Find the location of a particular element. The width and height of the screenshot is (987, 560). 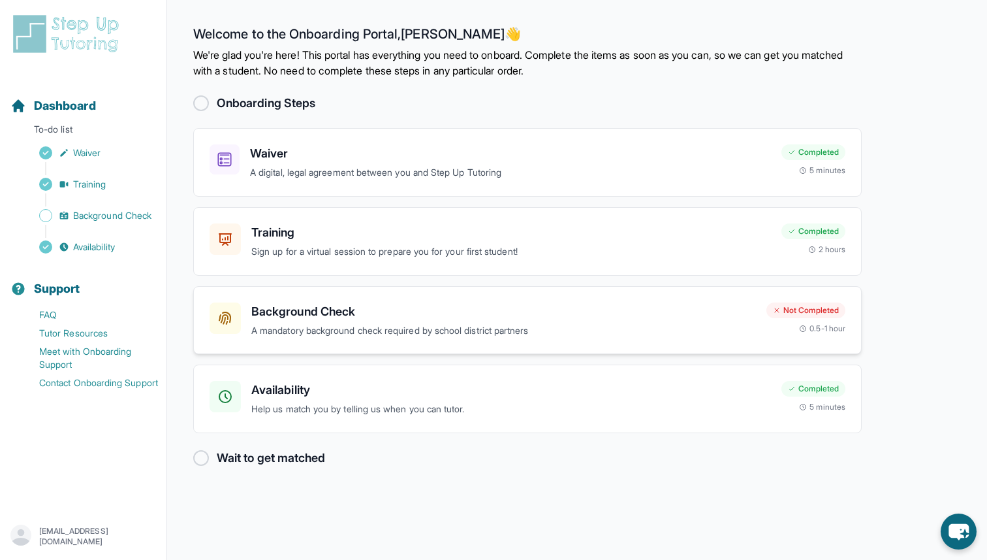

div: 0.5-1 hour is located at coordinates (822, 328).